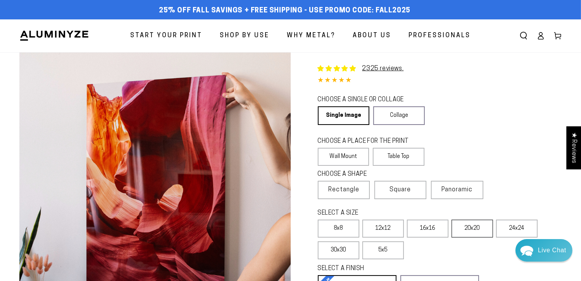  I want to click on a: 2325 reviews., so click(383, 69).